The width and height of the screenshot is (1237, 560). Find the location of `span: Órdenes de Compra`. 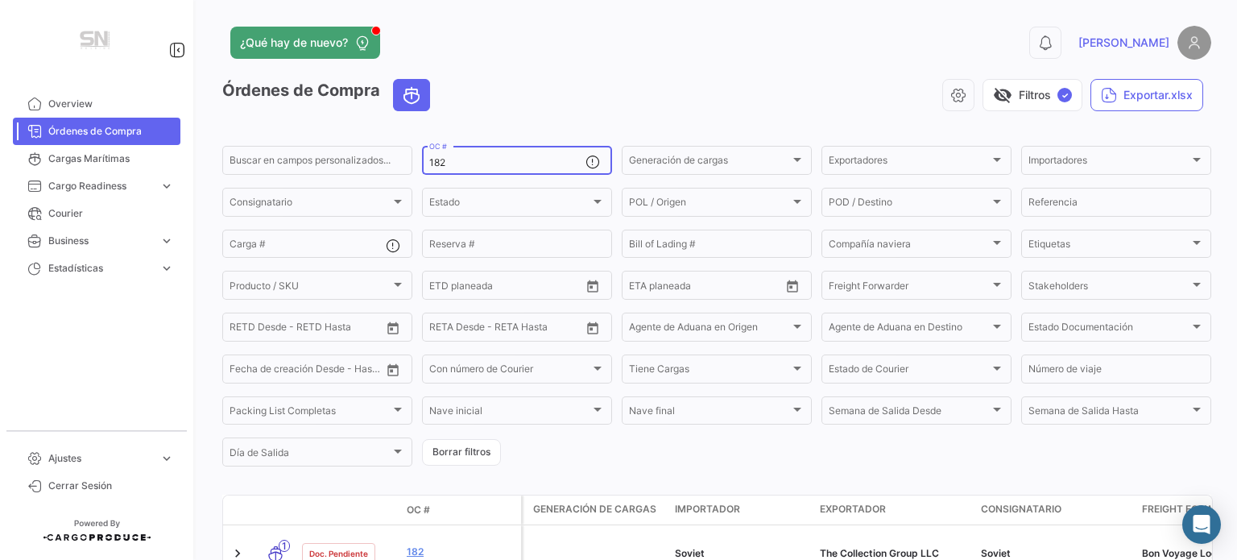

span: Órdenes de Compra is located at coordinates (111, 131).